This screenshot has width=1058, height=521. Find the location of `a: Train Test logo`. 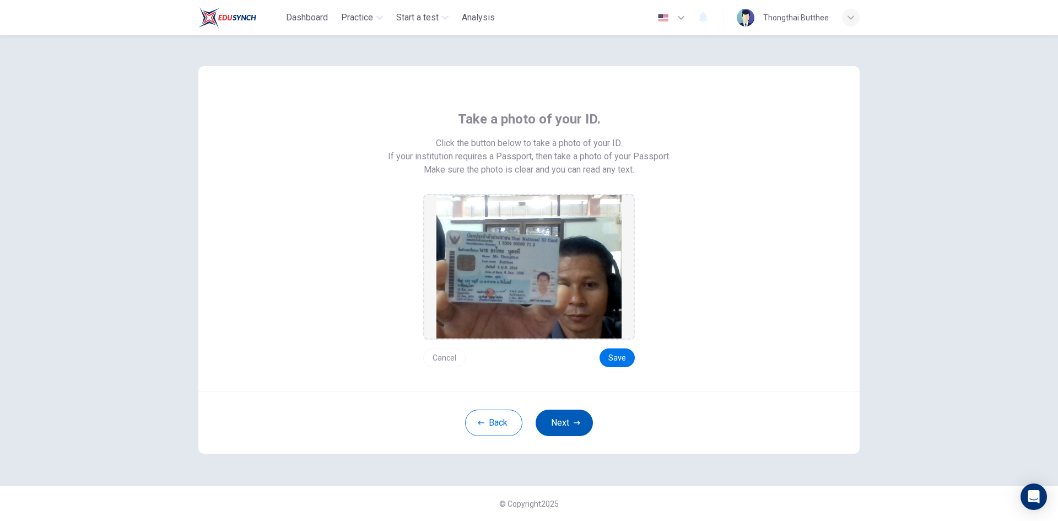

a: Train Test logo is located at coordinates (240, 18).